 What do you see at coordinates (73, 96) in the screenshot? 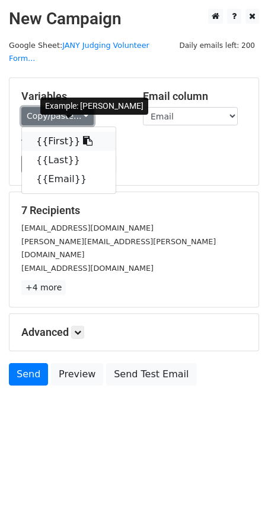
I see `h5: Variables` at bounding box center [73, 96].